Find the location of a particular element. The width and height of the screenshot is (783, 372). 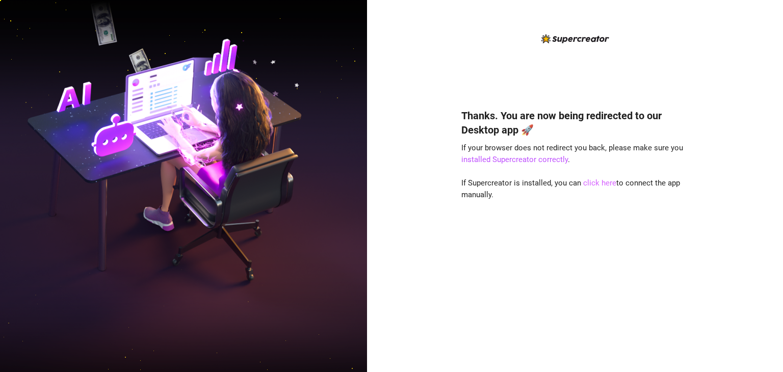

h4: Thanks. You are now being redirected to our Desktop app 🚀 is located at coordinates (575, 123).